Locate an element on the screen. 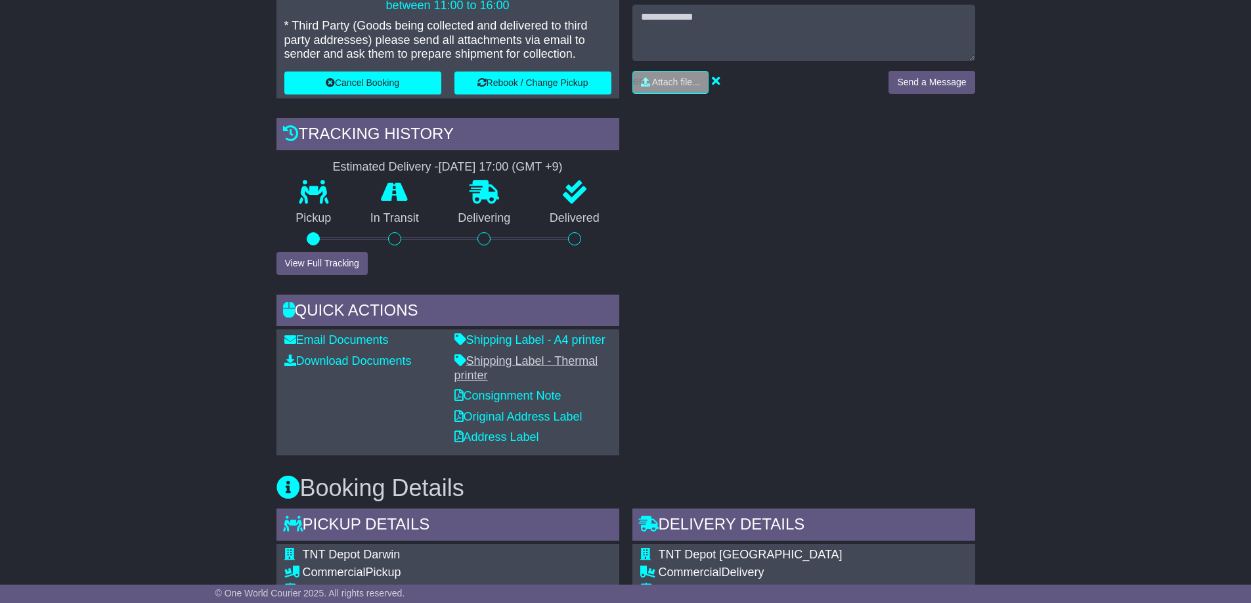 This screenshot has height=603, width=1251. div: Pickup Details is located at coordinates (448, 527).